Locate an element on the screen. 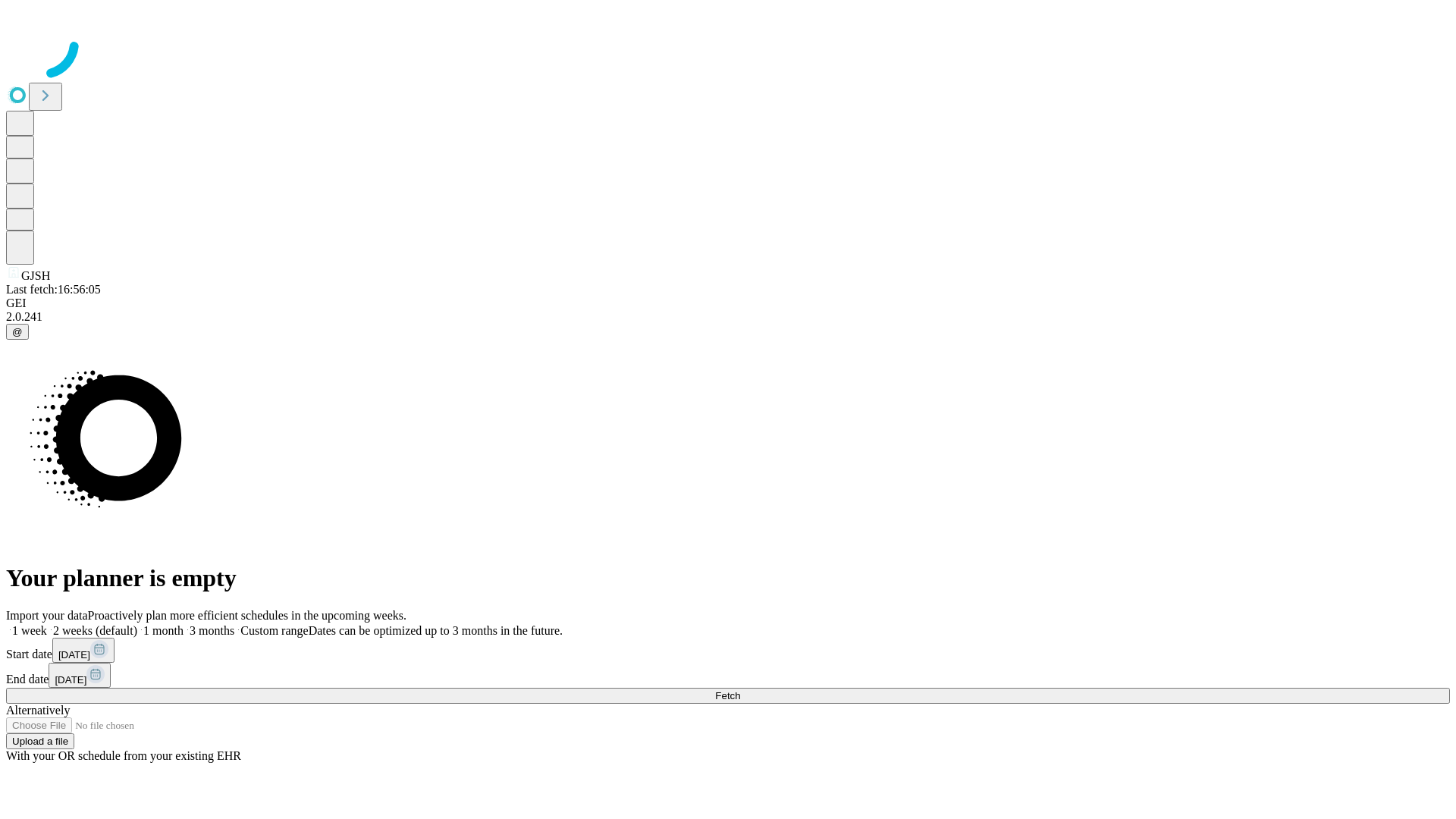  span: Custom range is located at coordinates (273, 630).